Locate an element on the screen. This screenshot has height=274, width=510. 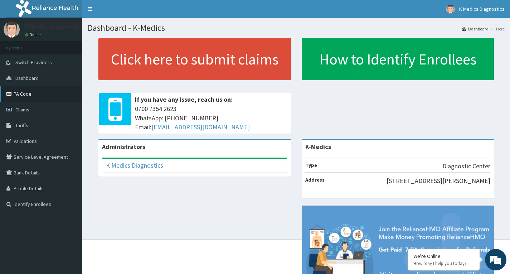
div: We're Online! is located at coordinates (444, 256).